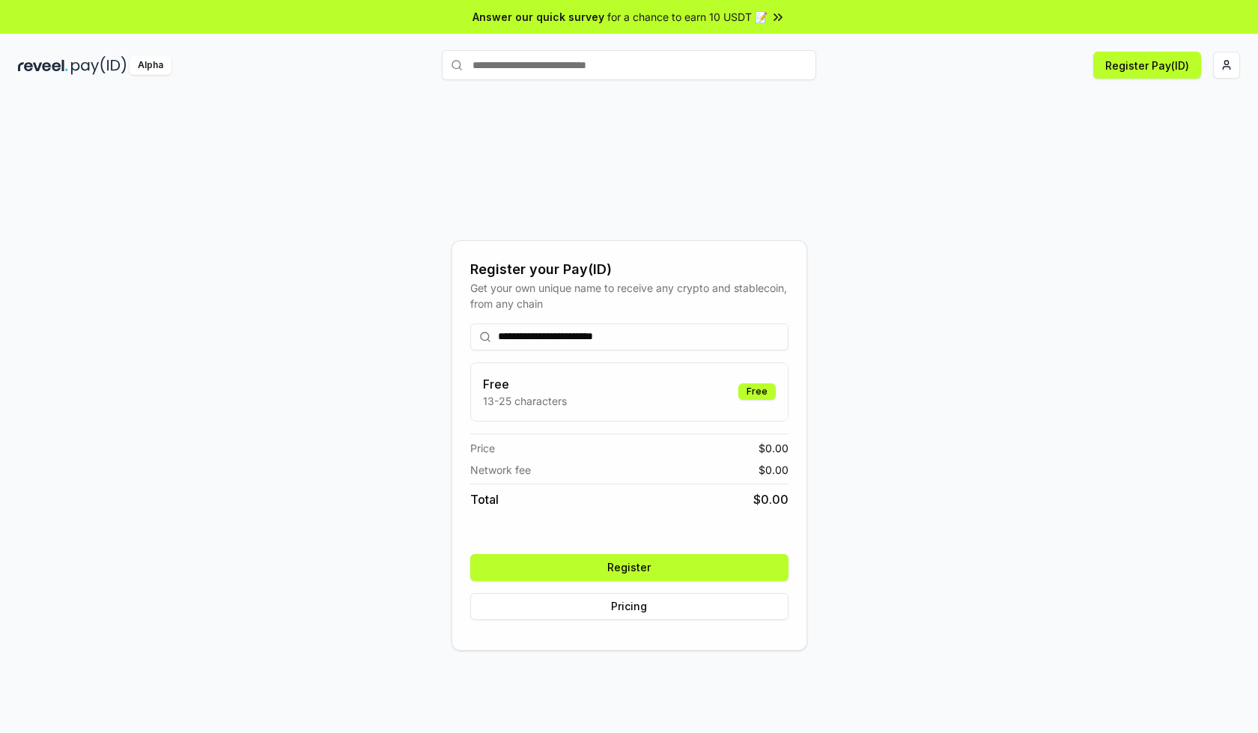 This screenshot has width=1258, height=733. Describe the element at coordinates (629, 606) in the screenshot. I see `button: Pricing` at that location.